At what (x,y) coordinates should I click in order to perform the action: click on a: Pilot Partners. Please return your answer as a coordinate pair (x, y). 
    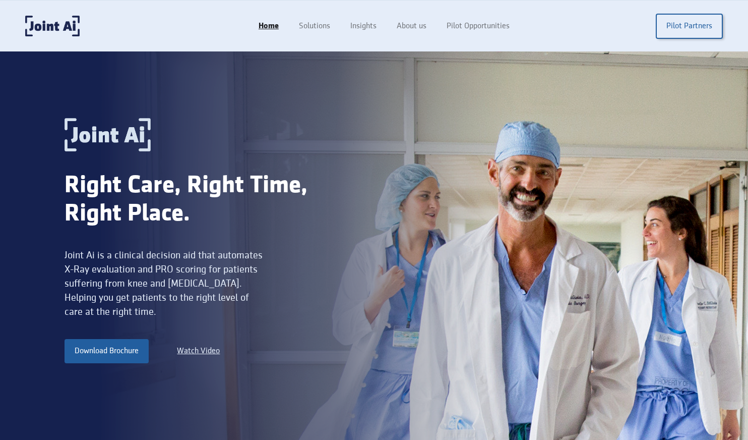
    Looking at the image, I should click on (689, 26).